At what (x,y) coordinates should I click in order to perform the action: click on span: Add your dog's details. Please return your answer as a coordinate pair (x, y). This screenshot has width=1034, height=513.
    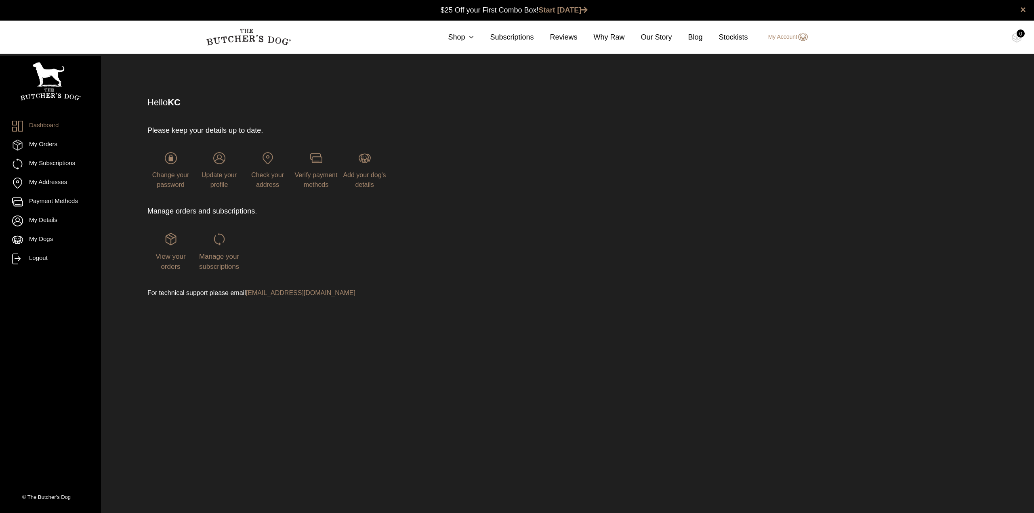
    Looking at the image, I should click on (364, 180).